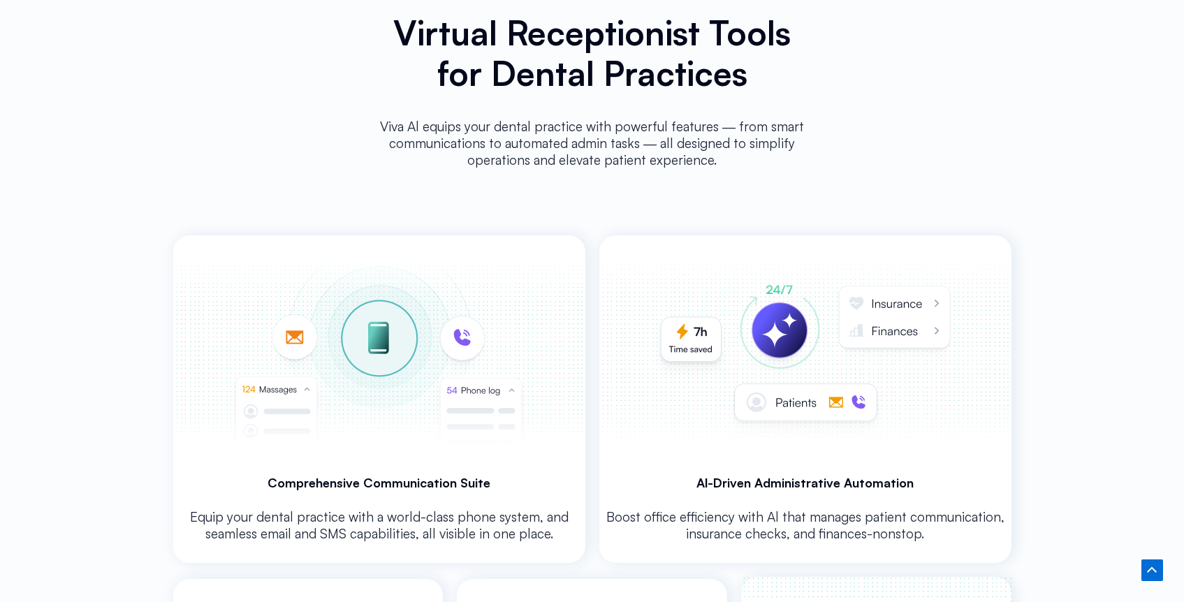  I want to click on h3: Comprehensive Communication Suite, so click(379, 483).